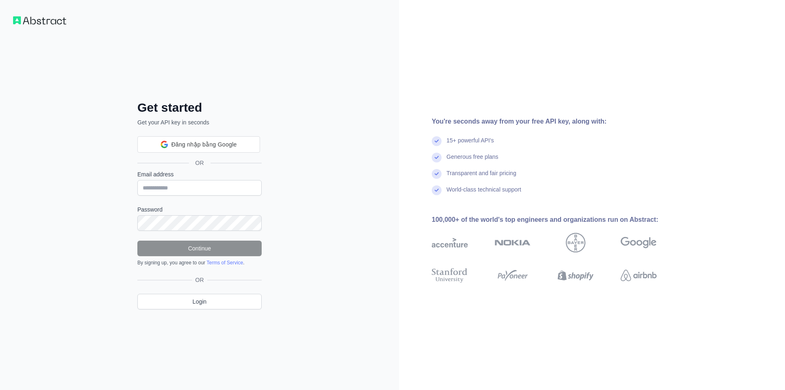  I want to click on img: payoneer, so click(513, 275).